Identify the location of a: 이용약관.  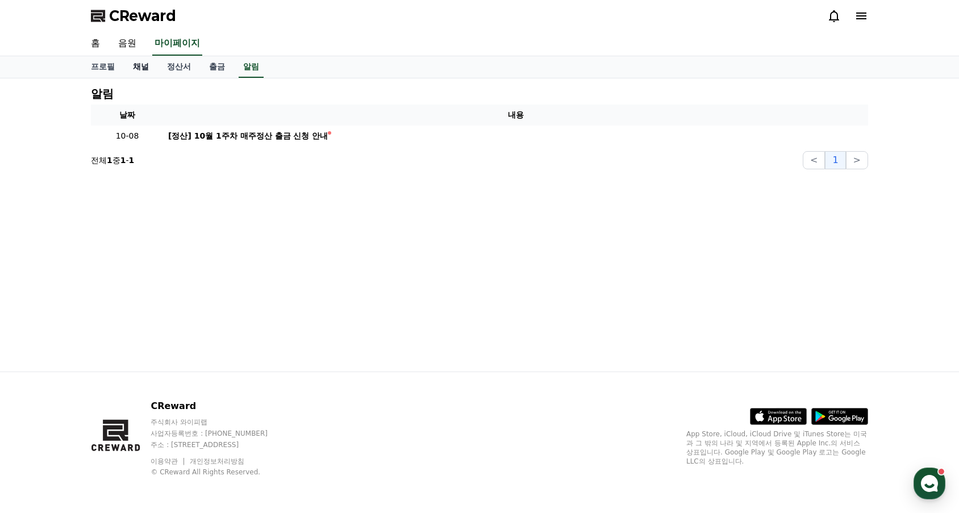
(168, 461).